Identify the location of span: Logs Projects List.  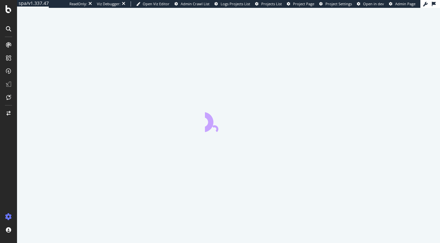
(235, 4).